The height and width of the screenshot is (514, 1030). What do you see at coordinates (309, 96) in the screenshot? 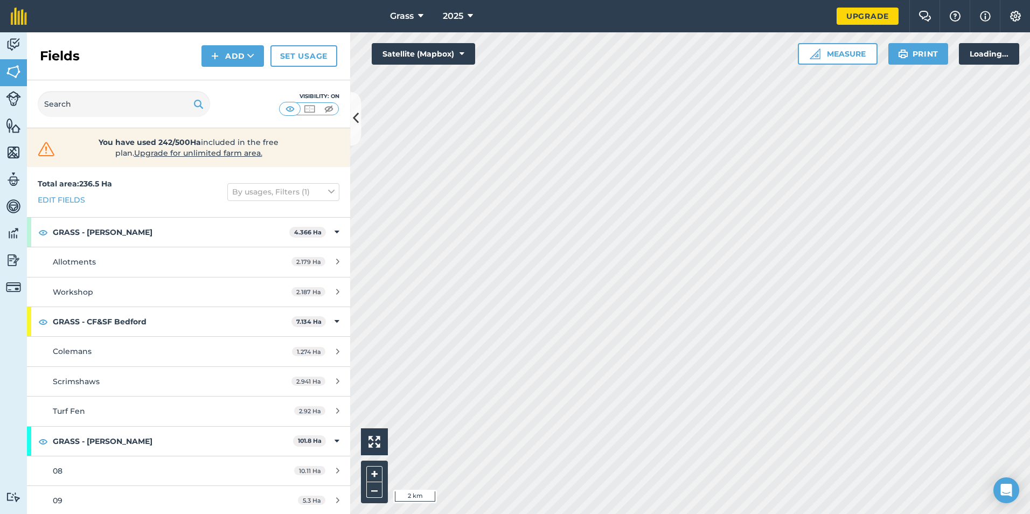
I see `div: Visibility: On` at bounding box center [309, 96].